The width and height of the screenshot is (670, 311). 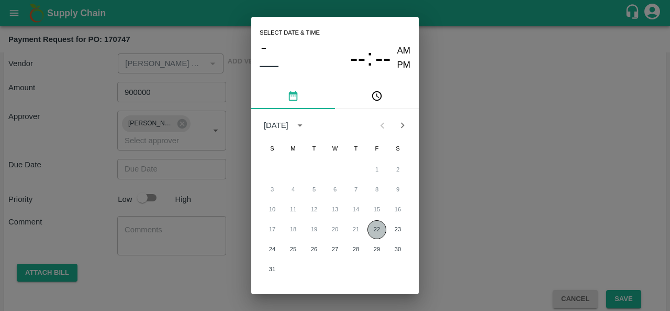 I want to click on span: Tuesday, so click(x=314, y=149).